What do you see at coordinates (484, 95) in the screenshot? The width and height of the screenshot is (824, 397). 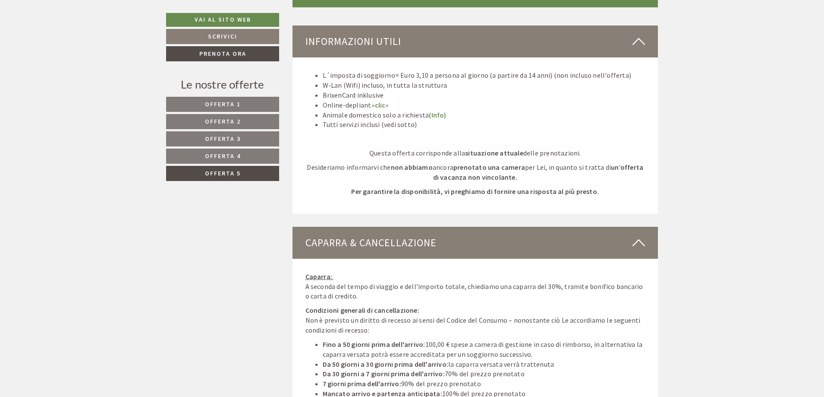 I see `li: BrixenCard inklusive` at bounding box center [484, 95].